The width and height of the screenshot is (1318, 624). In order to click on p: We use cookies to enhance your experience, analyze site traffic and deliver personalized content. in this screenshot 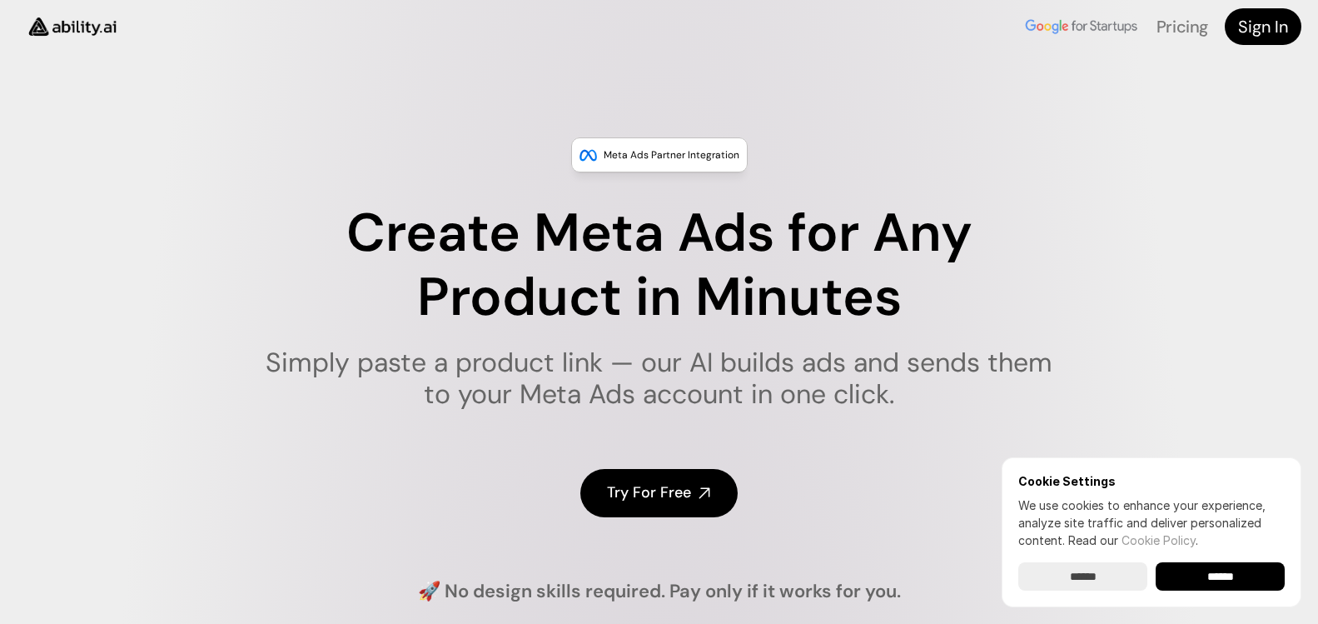, I will do `click(1152, 522)`.